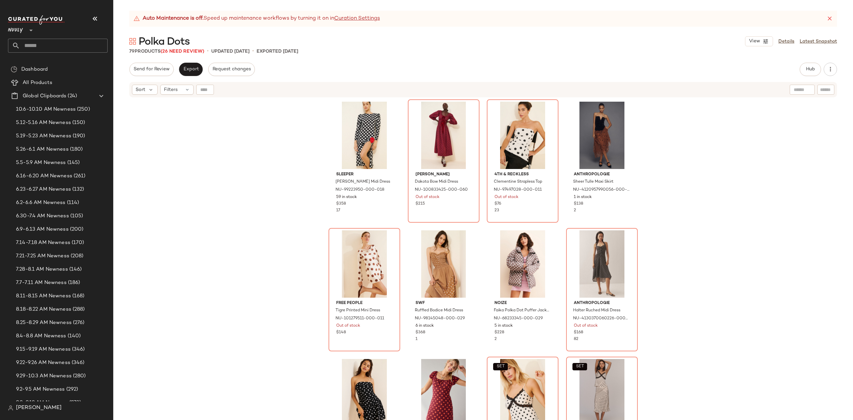  Describe the element at coordinates (503, 326) in the screenshot. I see `span: 5 in stock` at that location.